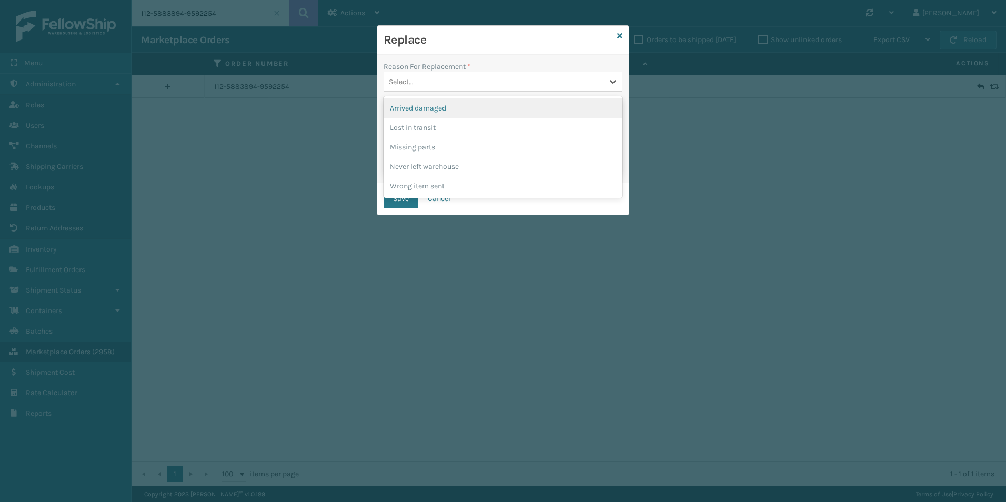 The width and height of the screenshot is (1006, 502). Describe the element at coordinates (401, 199) in the screenshot. I see `button: Save` at that location.